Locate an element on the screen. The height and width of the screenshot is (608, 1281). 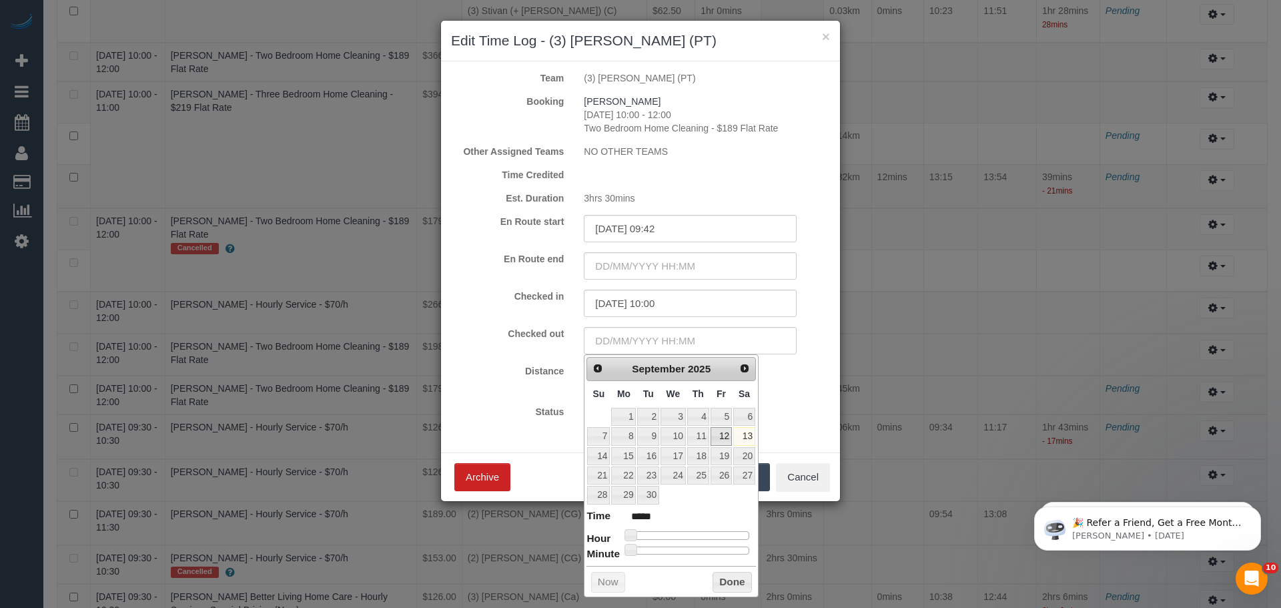
dt: Minute is located at coordinates (603, 555).